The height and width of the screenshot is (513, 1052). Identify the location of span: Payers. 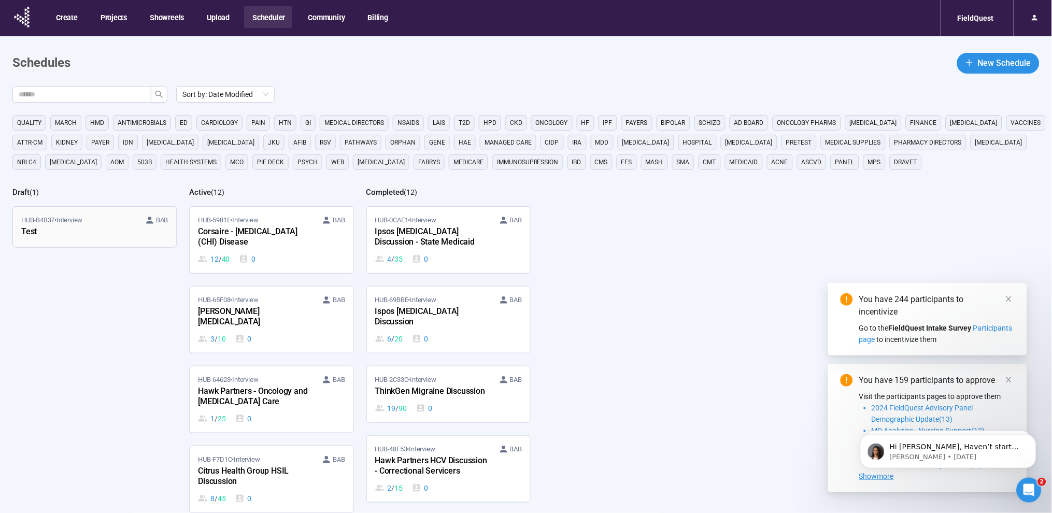
(637, 123).